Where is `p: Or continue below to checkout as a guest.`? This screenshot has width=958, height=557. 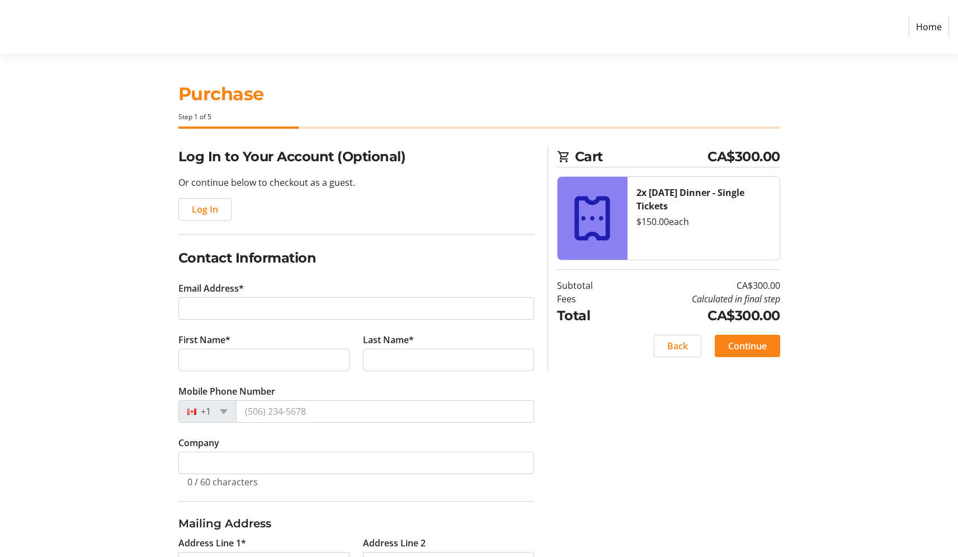 p: Or continue below to checkout as a guest. is located at coordinates (356, 182).